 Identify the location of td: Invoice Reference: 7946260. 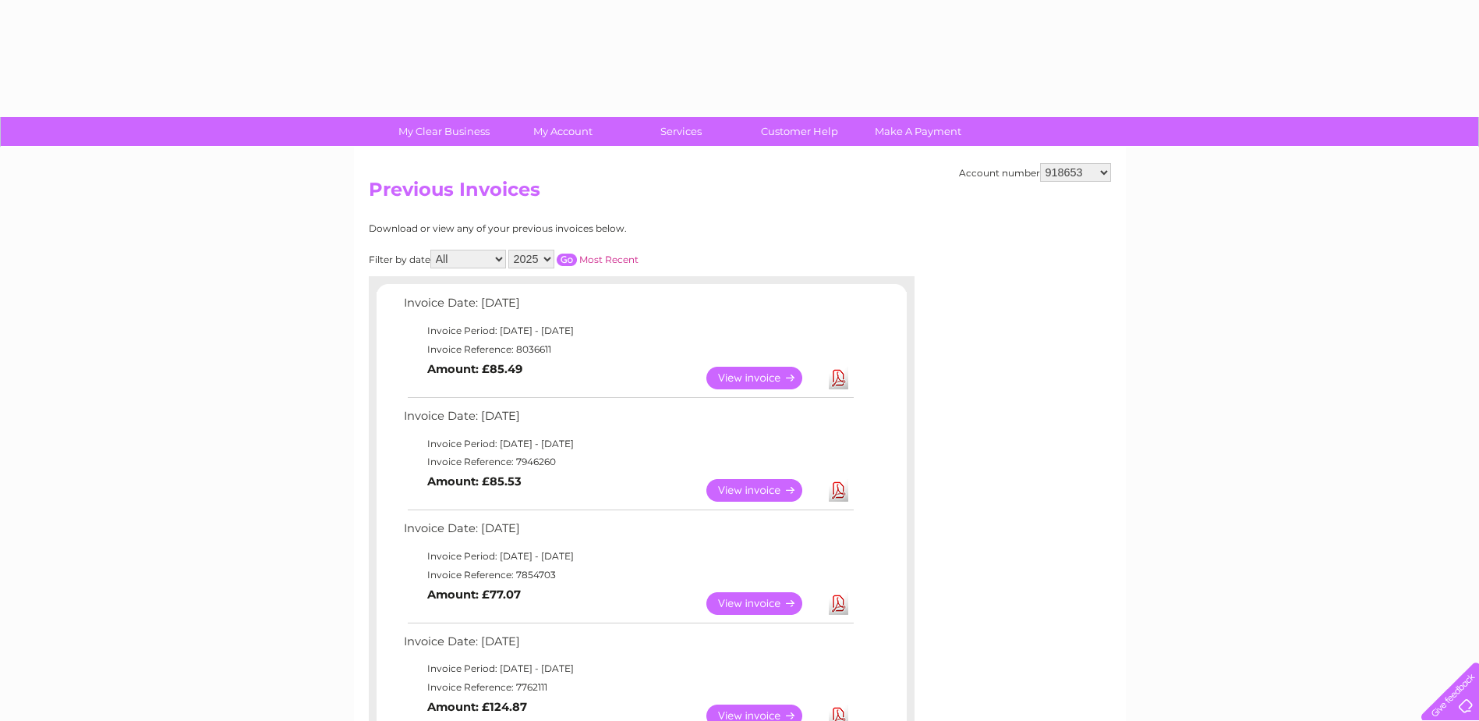
(628, 462).